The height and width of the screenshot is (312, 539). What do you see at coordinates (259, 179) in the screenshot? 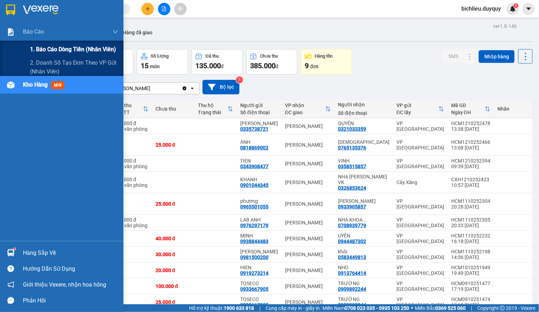
I see `div: KHANH` at bounding box center [259, 179].